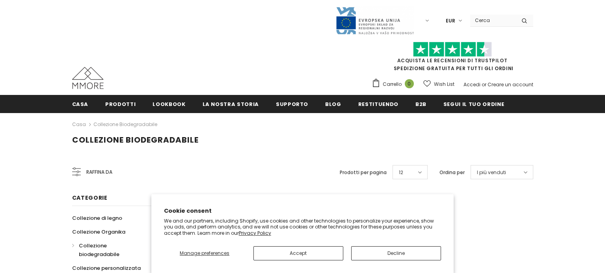 The height and width of the screenshot is (273, 605). What do you see at coordinates (205, 253) in the screenshot?
I see `button: Manage preferences` at bounding box center [205, 253].